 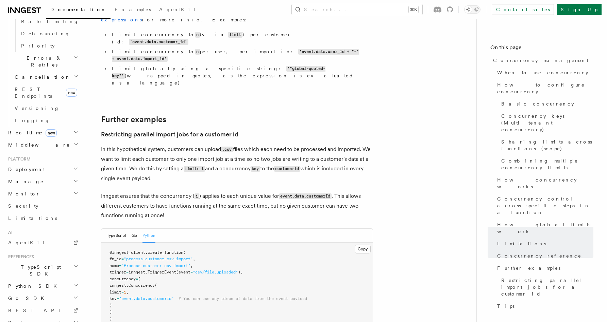 I want to click on code: event.data.customerId, so click(x=305, y=196).